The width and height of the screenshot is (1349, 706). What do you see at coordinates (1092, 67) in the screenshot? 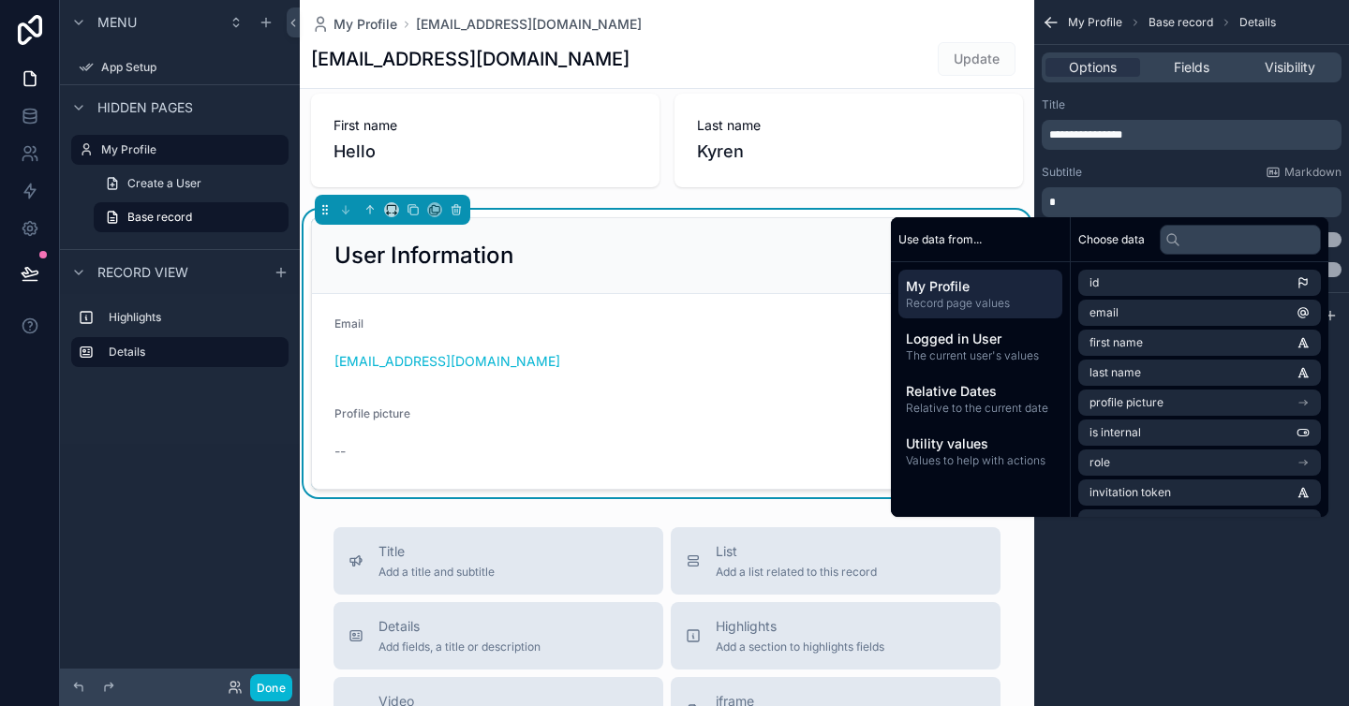
I see `span: Options` at bounding box center [1092, 67].